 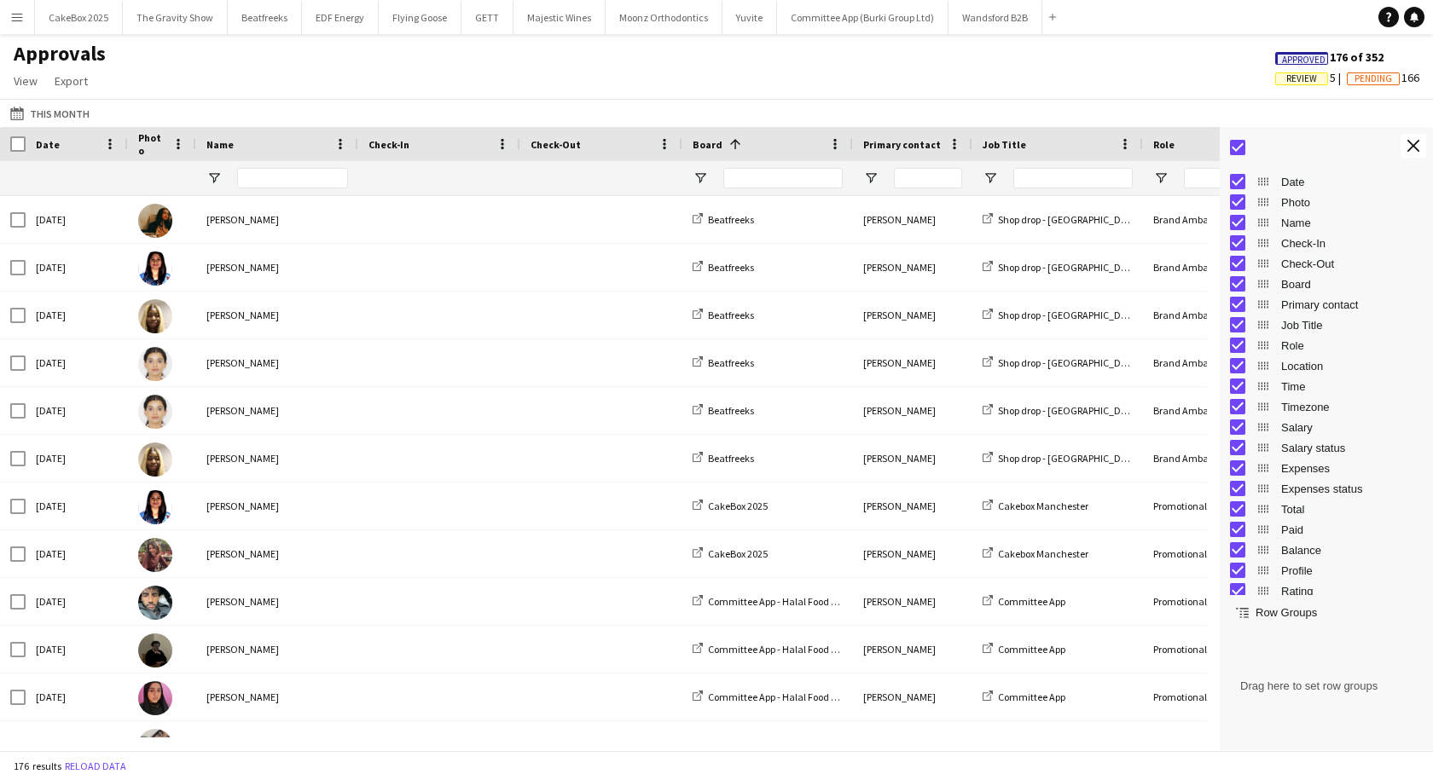 What do you see at coordinates (1352, 407) in the screenshot?
I see `span: Timezone` at bounding box center [1352, 407].